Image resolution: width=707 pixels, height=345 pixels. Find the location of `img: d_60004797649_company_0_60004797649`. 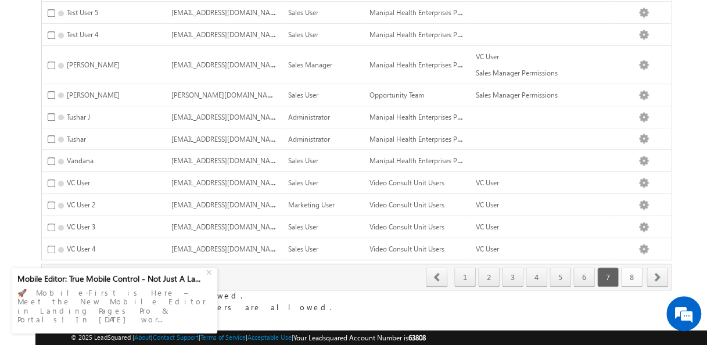

img: d_60004797649_company_0_60004797649 is located at coordinates (34, 69).